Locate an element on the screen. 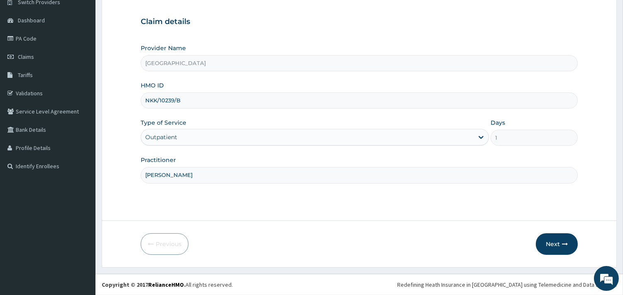 This screenshot has width=623, height=295. div: Minimize live chat window is located at coordinates (146, 14).